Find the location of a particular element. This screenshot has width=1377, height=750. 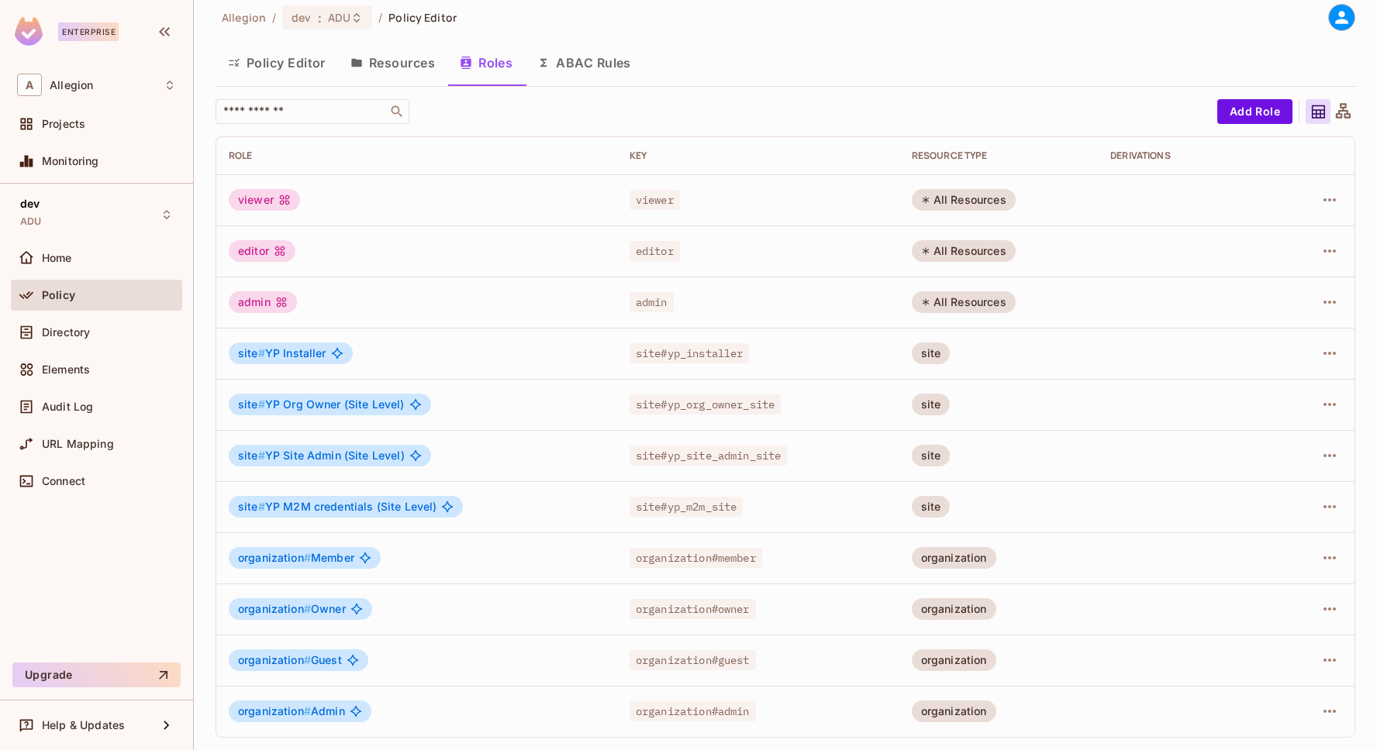

span: Home is located at coordinates (57, 258).